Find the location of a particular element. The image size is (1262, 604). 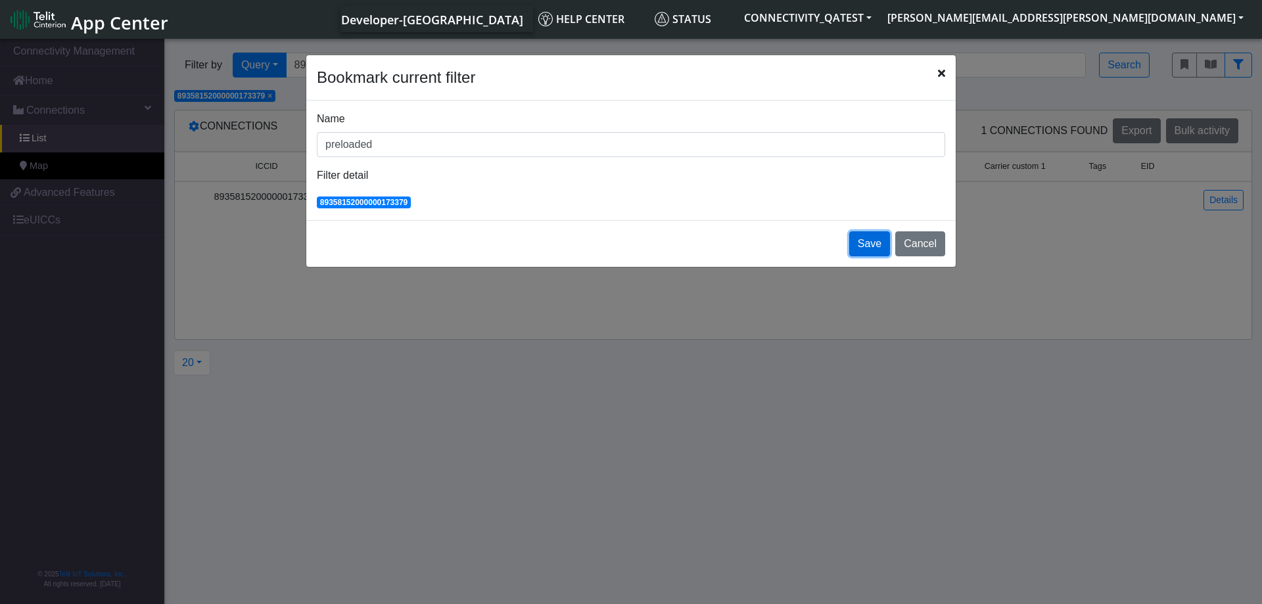

button: CONNECTIVITY_QATEST is located at coordinates (808, 18).